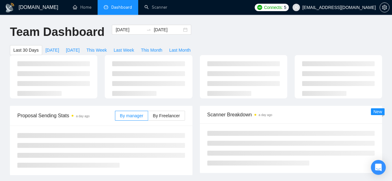 This screenshot has height=181, width=392. I want to click on span: By Freelancer, so click(166, 116).